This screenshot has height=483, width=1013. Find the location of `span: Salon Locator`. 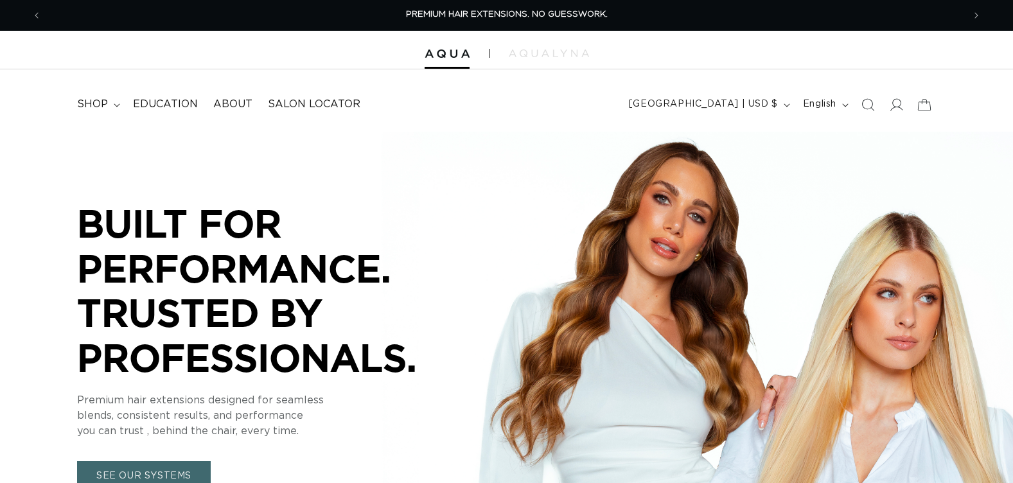

span: Salon Locator is located at coordinates (314, 104).